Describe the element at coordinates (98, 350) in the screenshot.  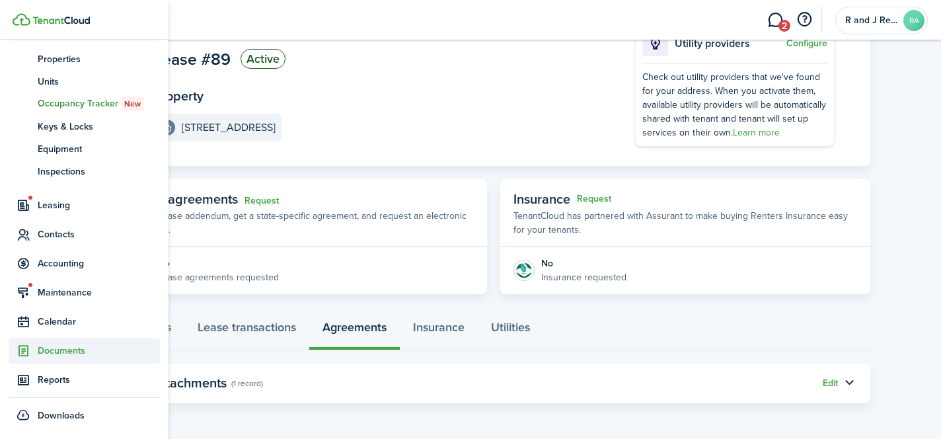
I see `span: Documents` at that location.